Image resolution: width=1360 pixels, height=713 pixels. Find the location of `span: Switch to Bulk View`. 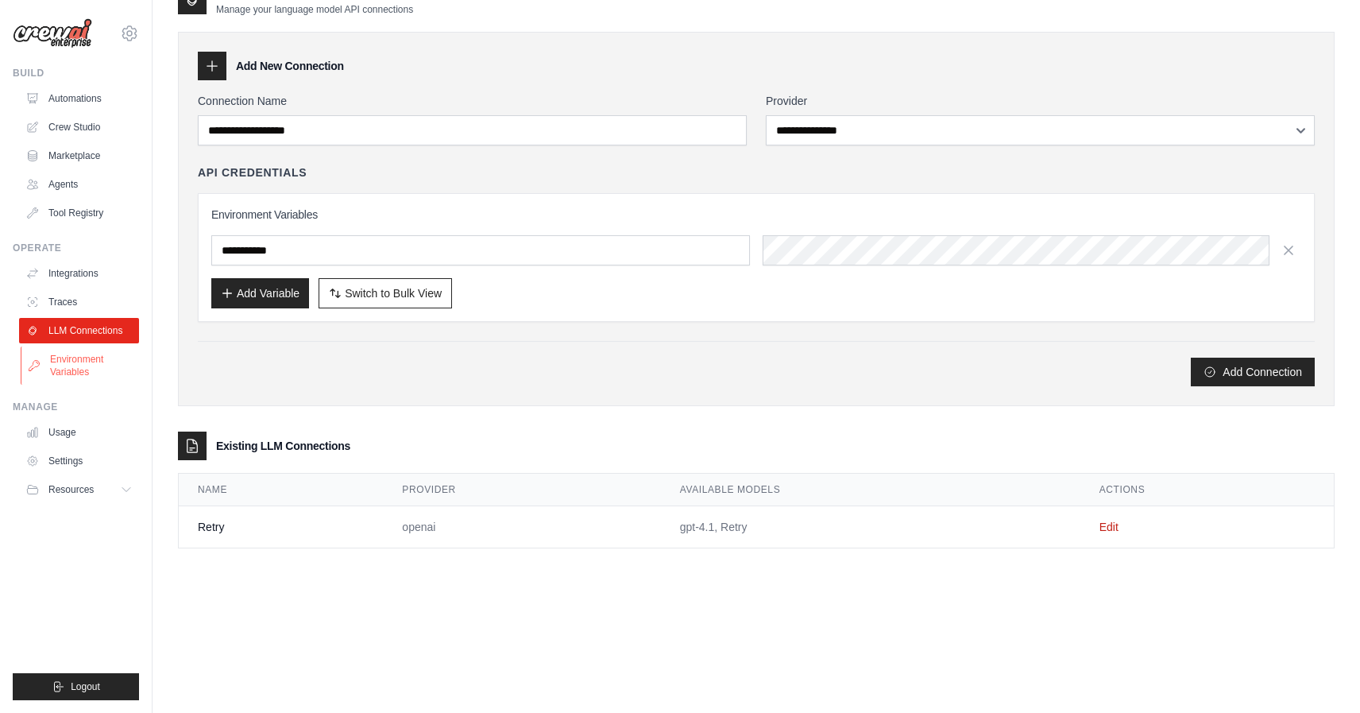

span: Switch to Bulk View is located at coordinates (393, 293).